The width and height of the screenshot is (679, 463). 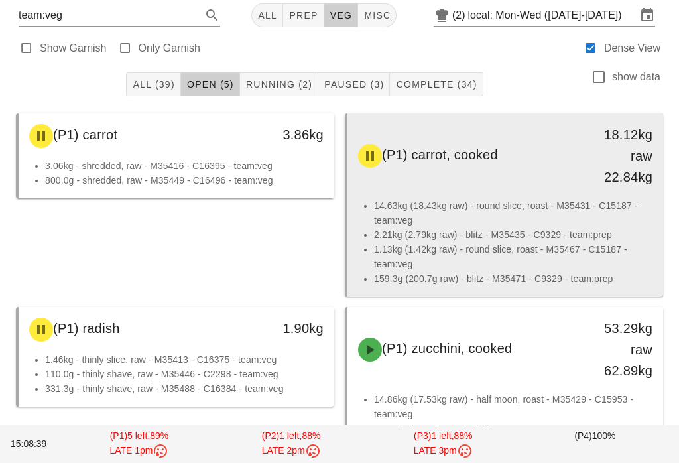 I want to click on span: 5 left,, so click(x=139, y=436).